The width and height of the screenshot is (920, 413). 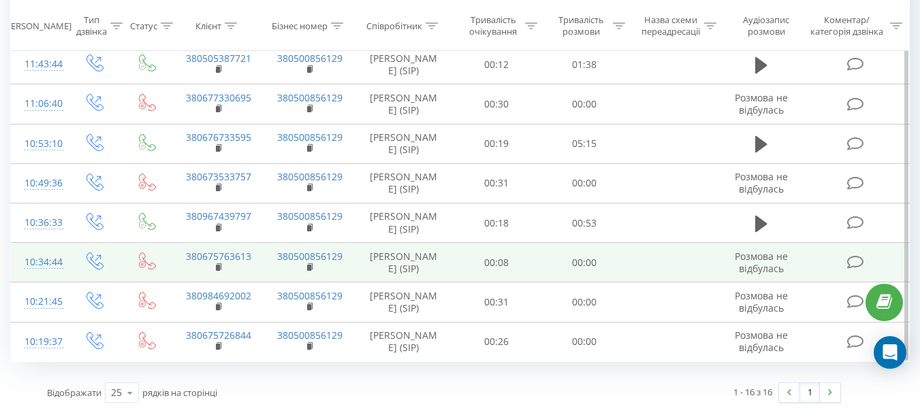 I want to click on div: 10:53:10, so click(x=39, y=144).